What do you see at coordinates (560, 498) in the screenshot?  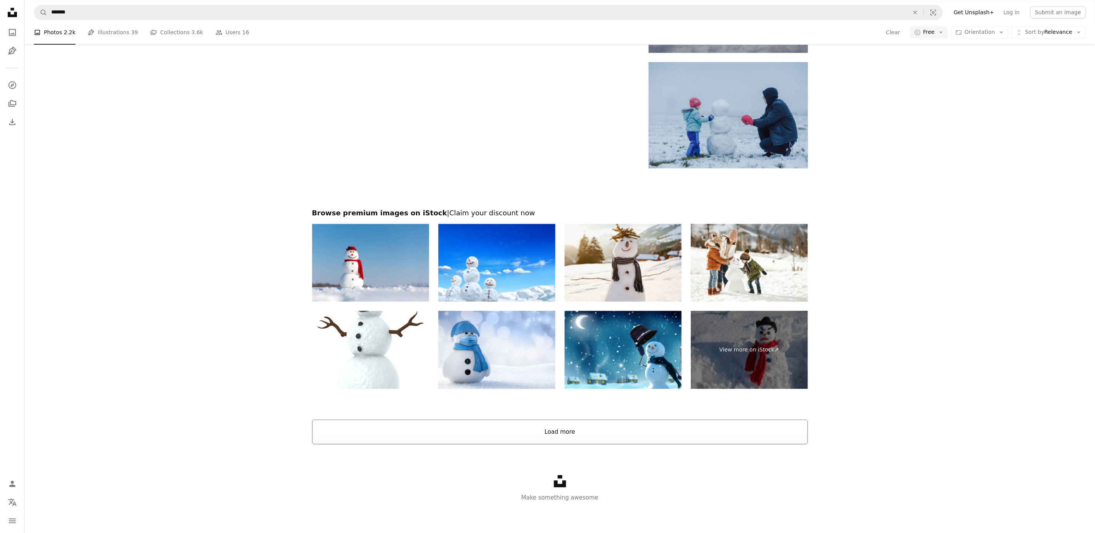 I see `p: Make something awesome` at bounding box center [560, 498].